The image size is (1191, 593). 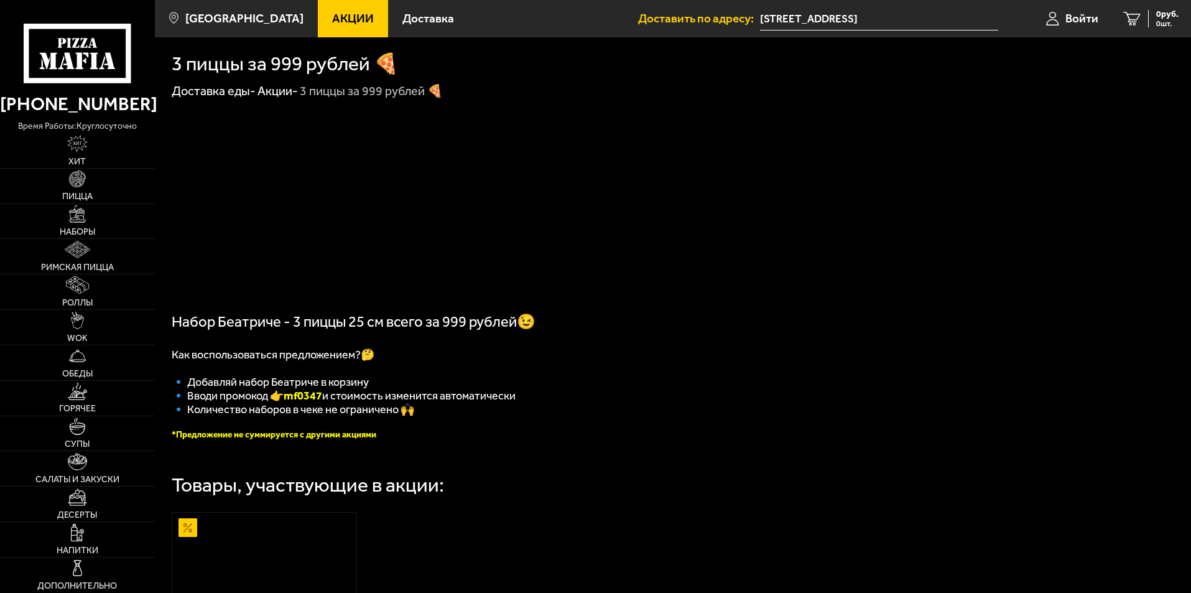 What do you see at coordinates (77, 550) in the screenshot?
I see `span: Напитки` at bounding box center [77, 550].